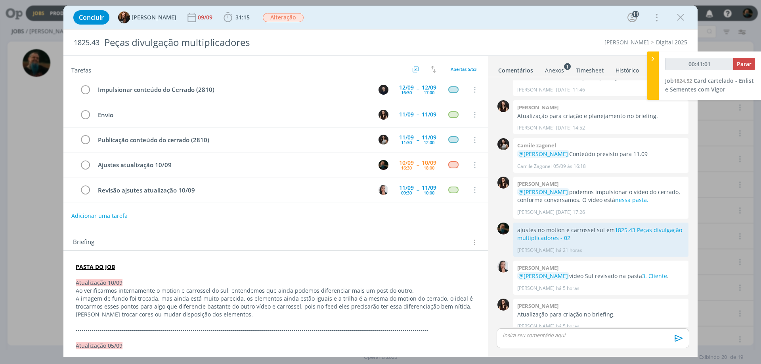  Describe the element at coordinates (383, 115) in the screenshot. I see `button: I` at that location.